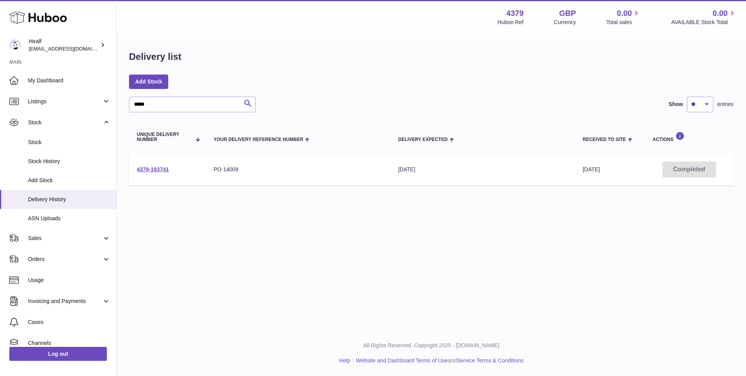 The width and height of the screenshot is (746, 376). I want to click on li: and, so click(438, 361).